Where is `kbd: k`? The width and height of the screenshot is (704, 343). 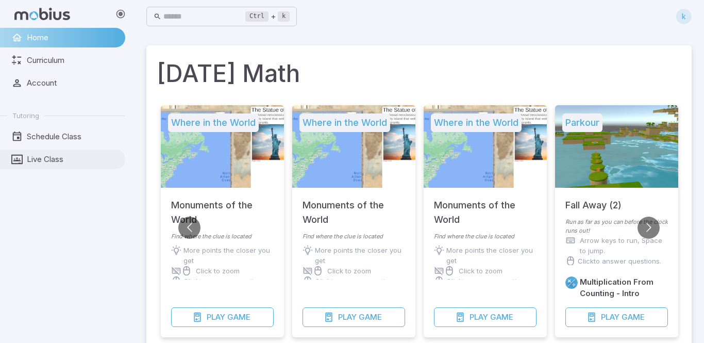
kbd: k is located at coordinates (283, 16).